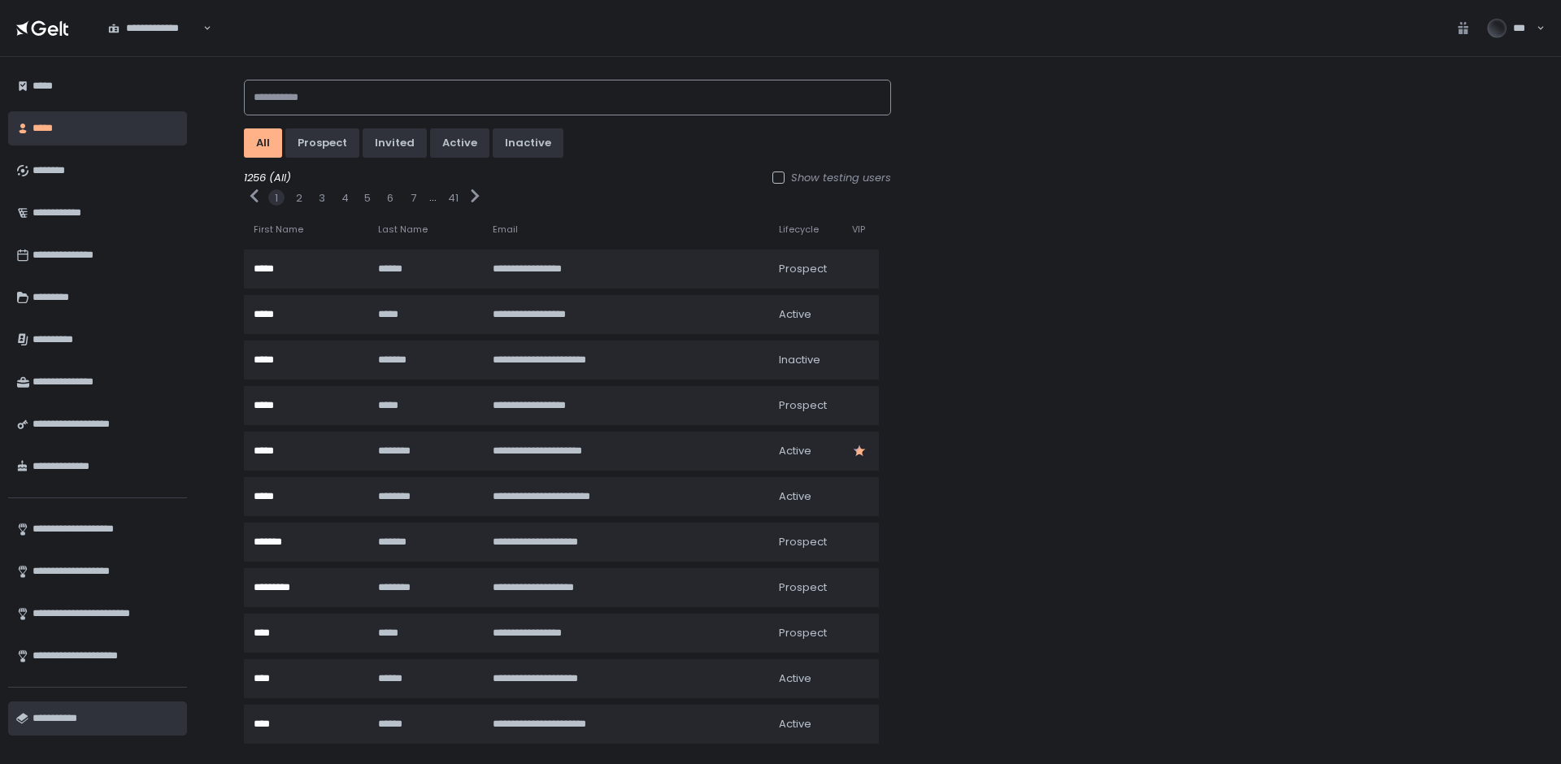 This screenshot has height=764, width=1561. I want to click on button: inactive, so click(528, 143).